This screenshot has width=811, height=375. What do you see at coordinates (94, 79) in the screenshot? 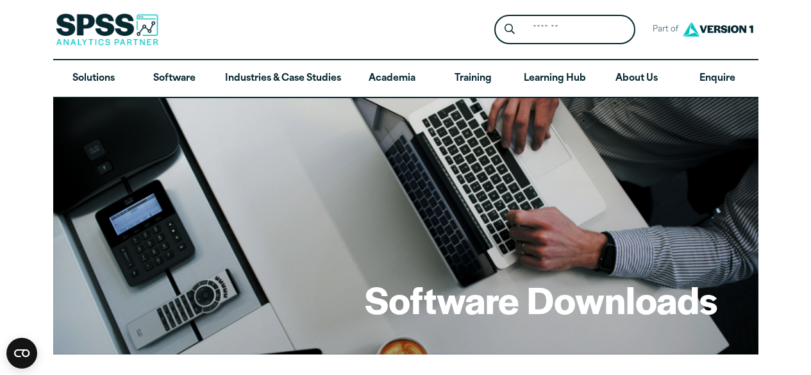
I see `a: Solutions` at bounding box center [94, 79].